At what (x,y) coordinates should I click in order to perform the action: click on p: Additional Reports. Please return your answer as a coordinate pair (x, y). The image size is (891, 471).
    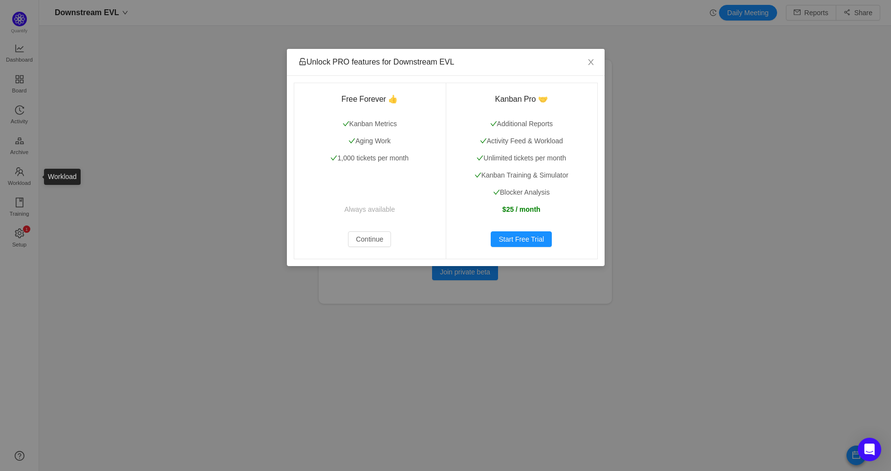
    Looking at the image, I should click on (521, 124).